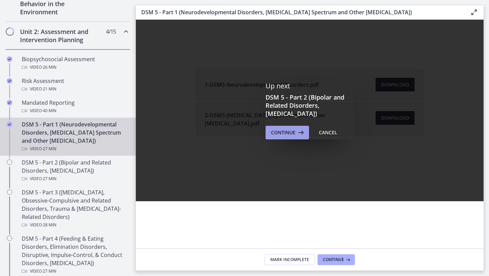 The image size is (489, 276). Describe the element at coordinates (49, 67) in the screenshot. I see `span: · 26 min` at that location.